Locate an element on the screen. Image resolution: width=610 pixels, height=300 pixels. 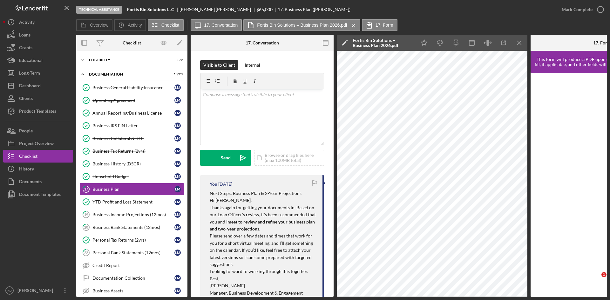
div: Documents is located at coordinates (30, 182).